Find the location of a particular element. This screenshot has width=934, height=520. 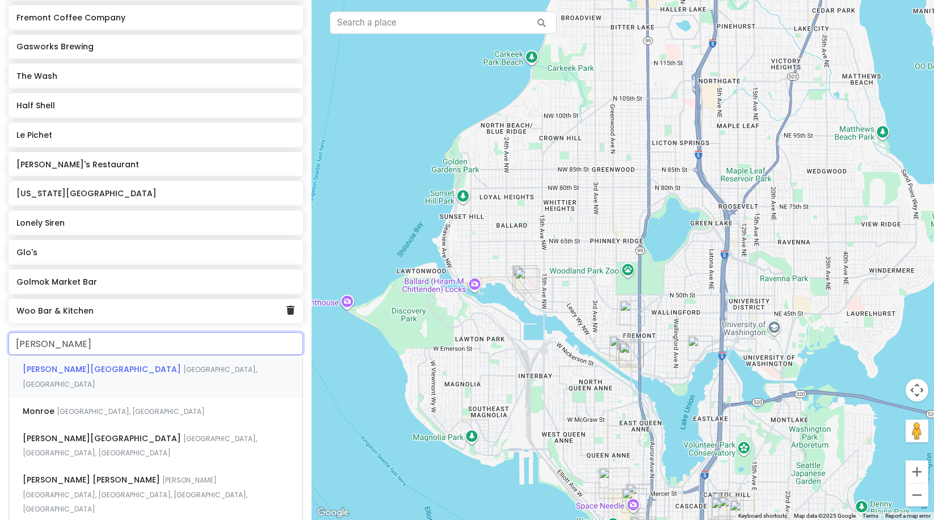

div: Gasworks Brewing is located at coordinates (700, 348).